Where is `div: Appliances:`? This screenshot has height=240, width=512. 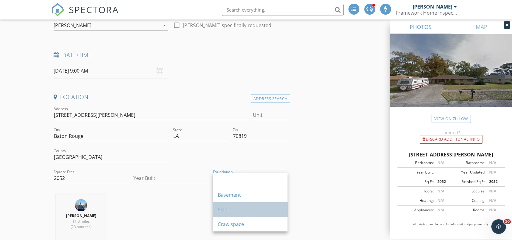
div: Appliances: is located at coordinates (417, 210).